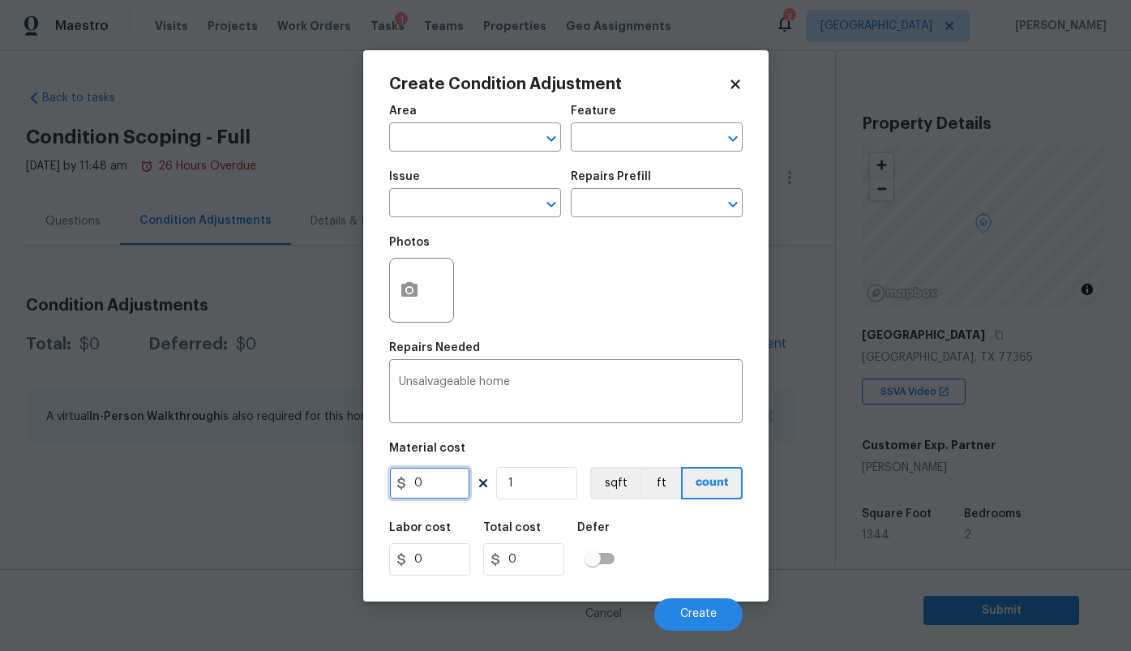  What do you see at coordinates (566, 393) in the screenshot?
I see `textarea: Unsalvageable home` at bounding box center [566, 393].